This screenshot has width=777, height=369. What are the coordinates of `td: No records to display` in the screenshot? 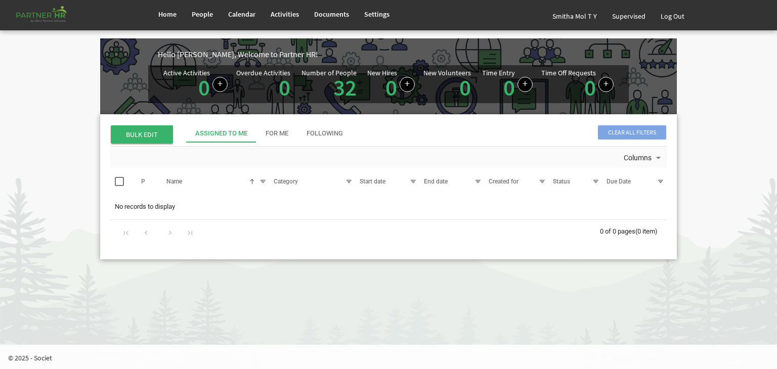 It's located at (388, 207).